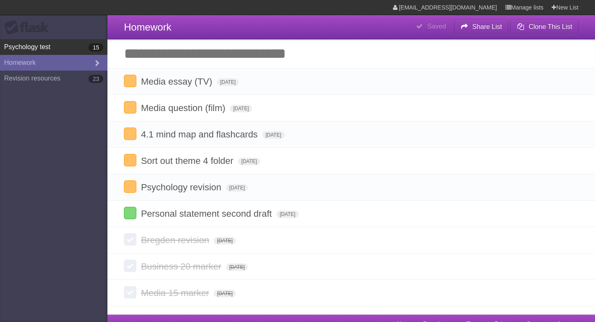 This screenshot has width=595, height=322. What do you see at coordinates (176, 293) in the screenshot?
I see `span: Media 15 marker` at bounding box center [176, 293].